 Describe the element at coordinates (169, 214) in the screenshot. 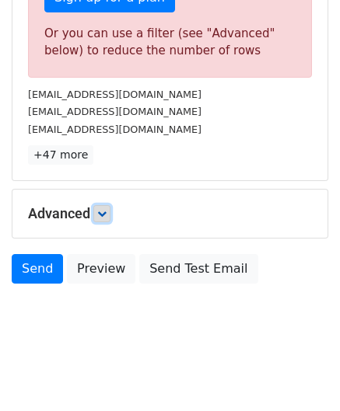

I see `h5: Advanced` at that location.